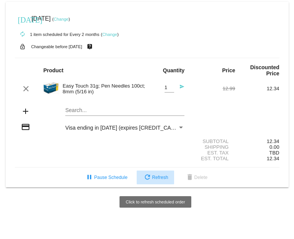 This screenshot has height=239, width=294. I want to click on mat-icon: autorenew, so click(23, 34).